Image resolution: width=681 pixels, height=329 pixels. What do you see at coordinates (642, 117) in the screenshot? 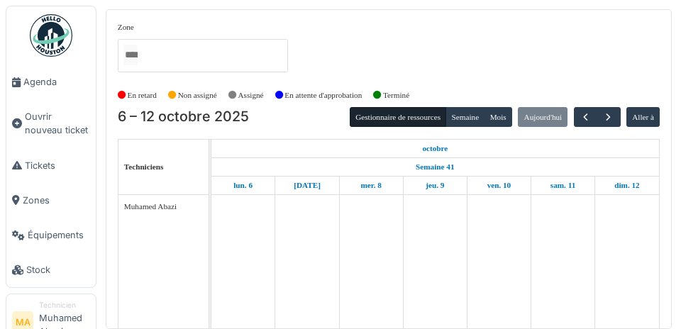
I see `button: Aller à` at bounding box center [642, 117].